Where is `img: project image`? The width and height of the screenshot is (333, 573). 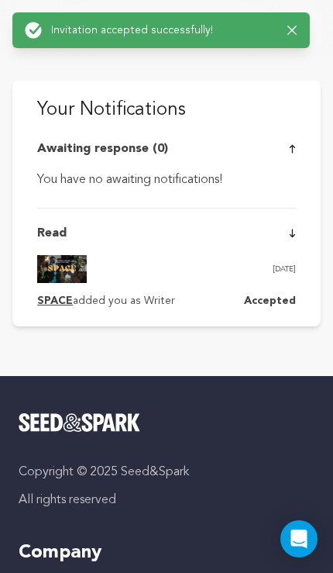
img: project image is located at coordinates (62, 269).